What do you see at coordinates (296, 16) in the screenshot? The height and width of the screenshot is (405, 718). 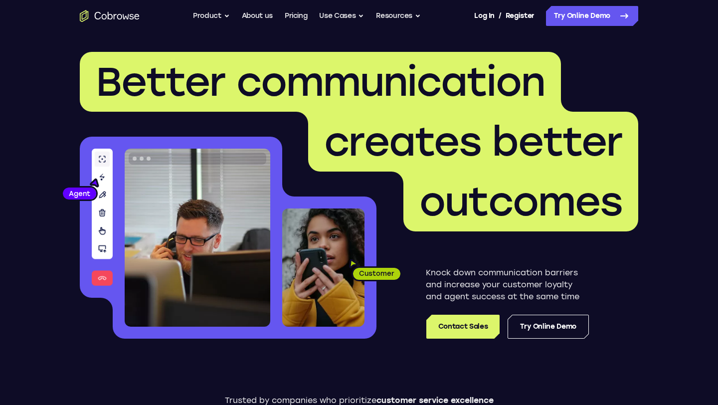 I see `a: Pricing` at bounding box center [296, 16].